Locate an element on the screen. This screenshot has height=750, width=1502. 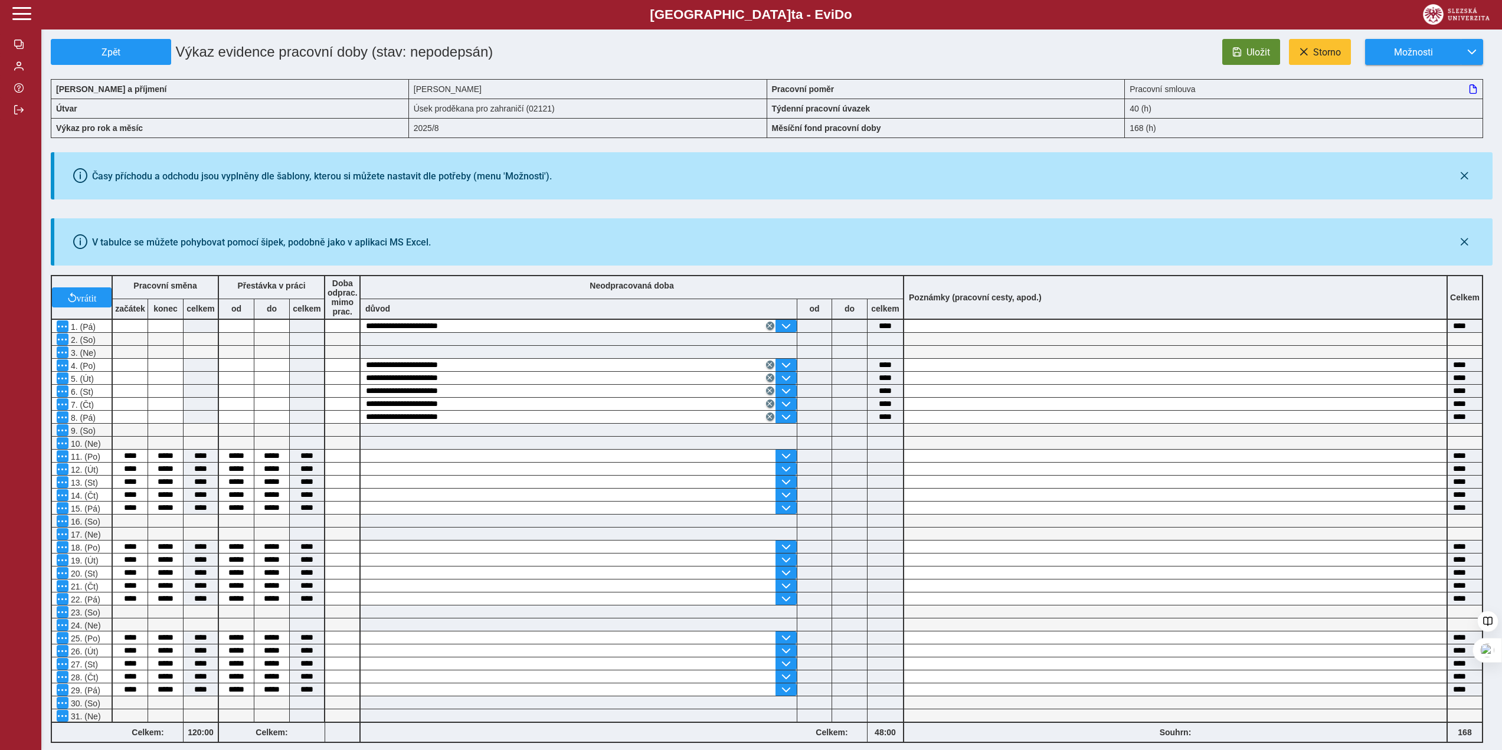
span: 17. (Ne) is located at coordinates (84, 535).